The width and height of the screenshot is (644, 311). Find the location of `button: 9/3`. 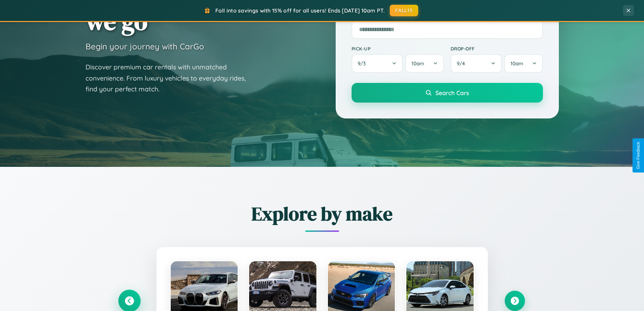

button: 9/3 is located at coordinates (377, 63).